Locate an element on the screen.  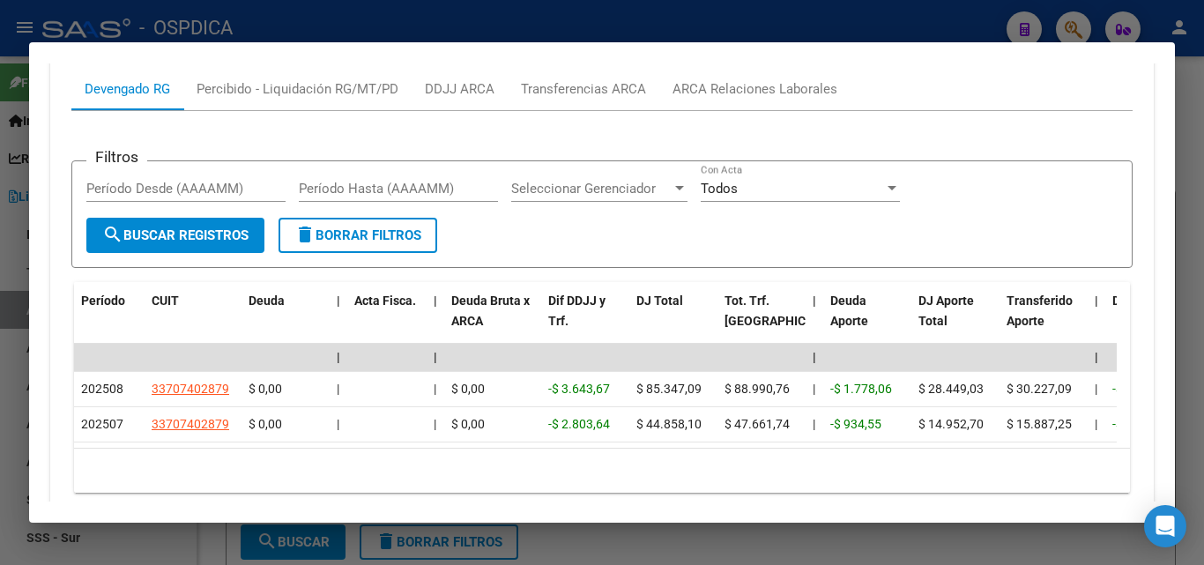
datatable-header-cell: CUIT is located at coordinates (193, 321).